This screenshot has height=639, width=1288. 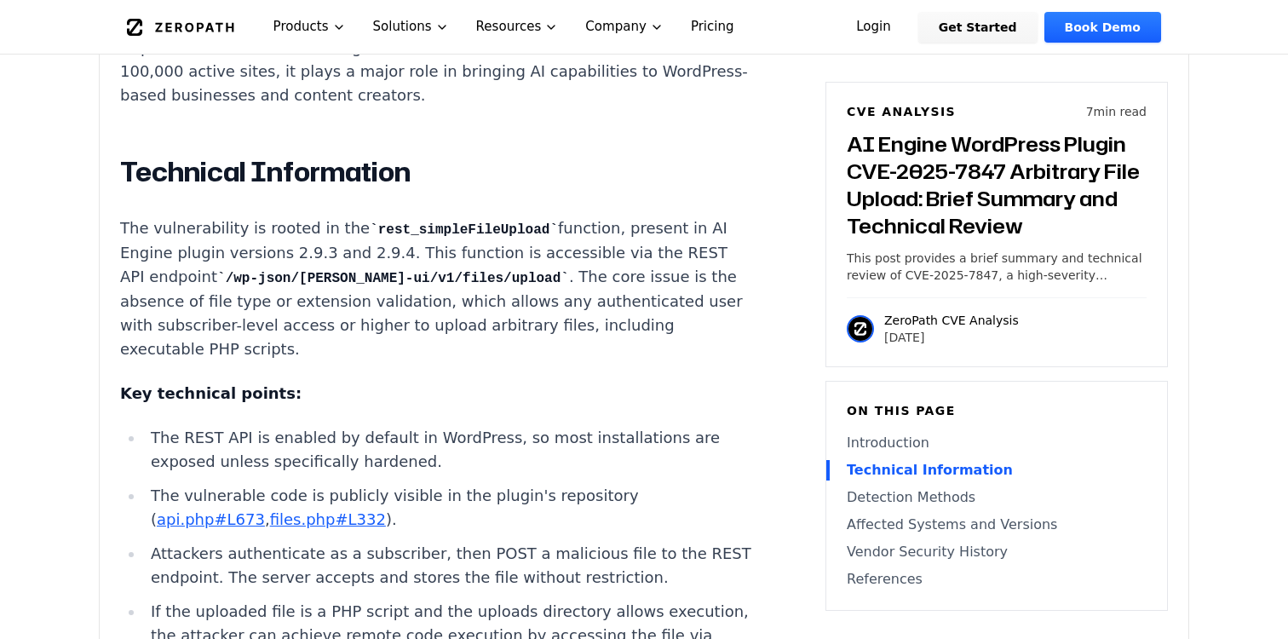 I want to click on a: Vendor Security History, so click(x=997, y=552).